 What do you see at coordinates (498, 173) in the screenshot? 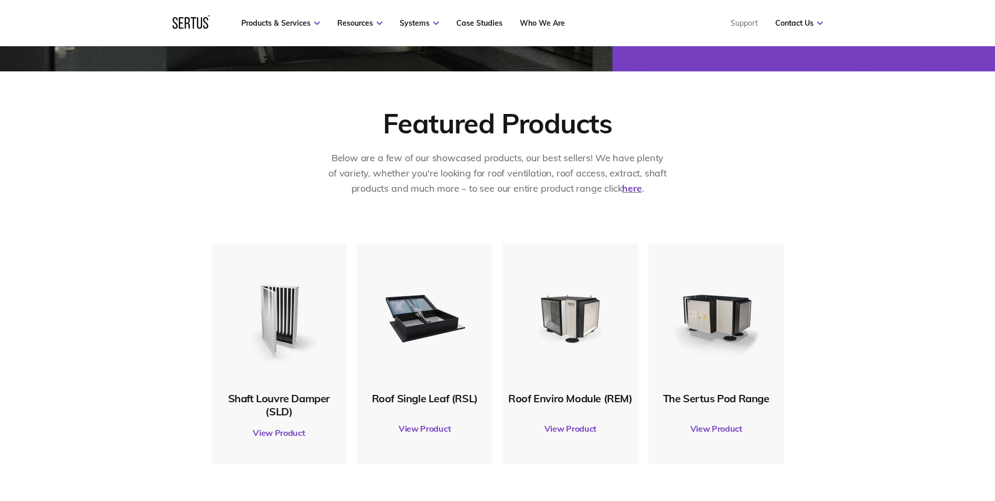
I see `p: Below are a few of our showcased products, our best sellers! We have plenty of variety, whether y...` at bounding box center [498, 173].